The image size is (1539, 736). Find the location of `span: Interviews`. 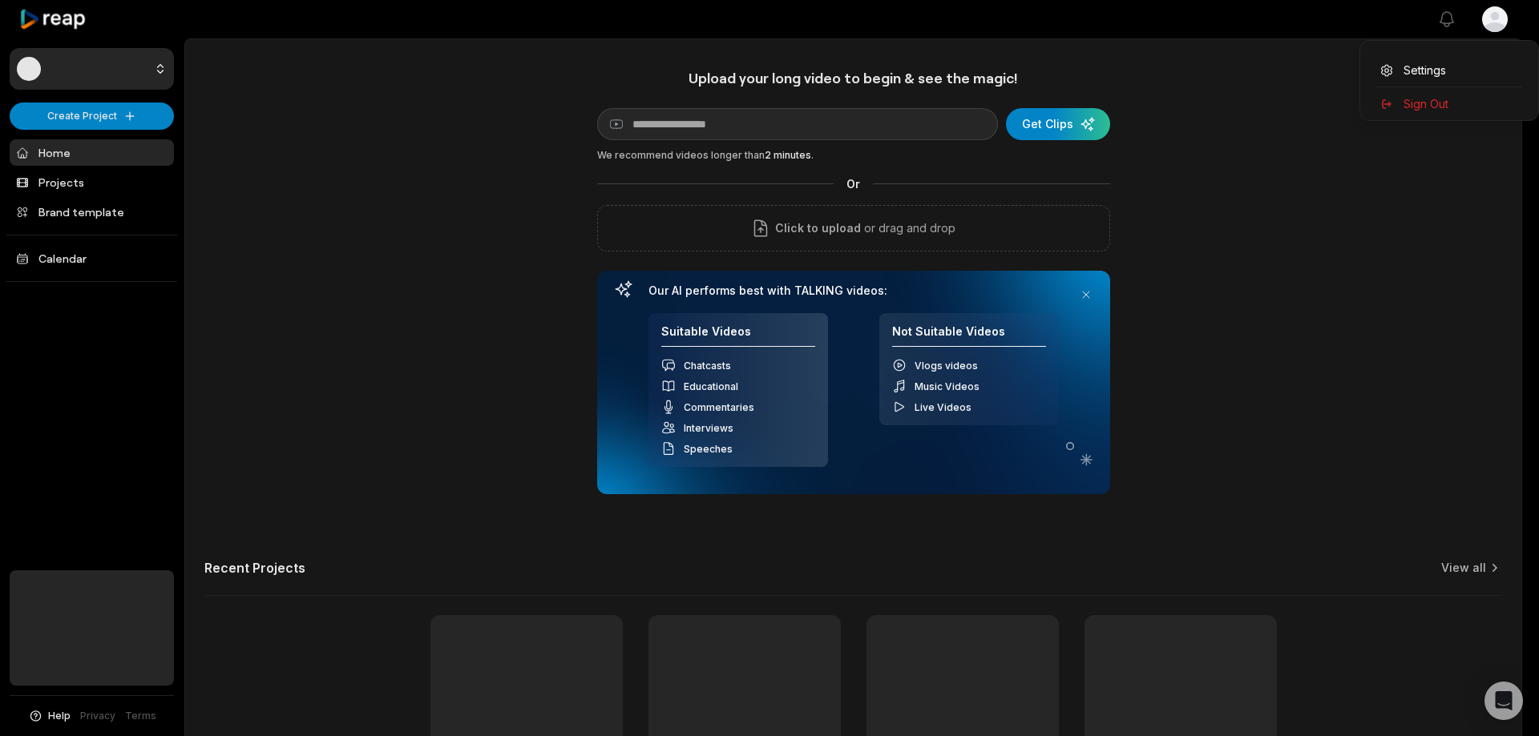

span: Interviews is located at coordinates (708, 428).